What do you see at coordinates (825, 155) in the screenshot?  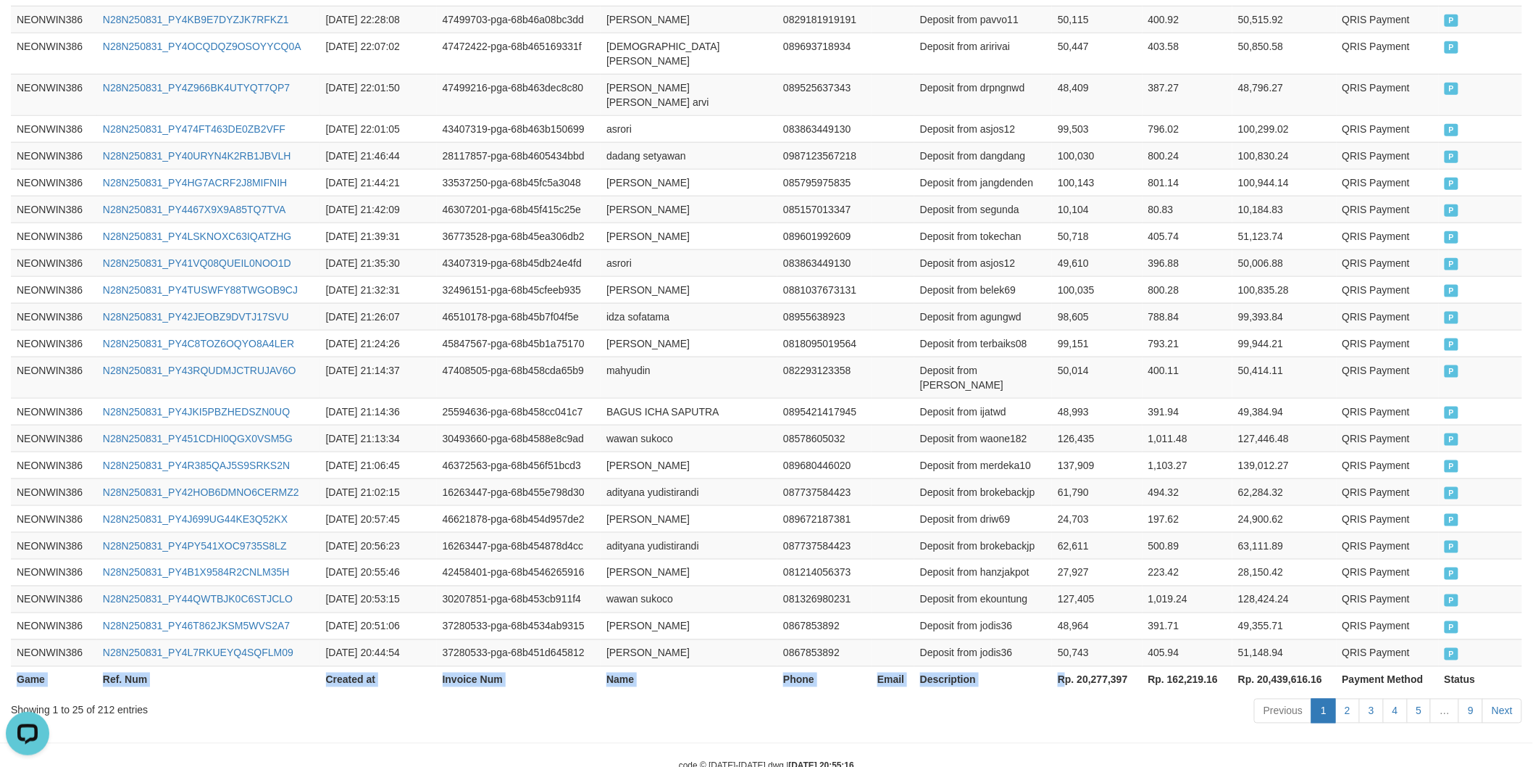 I see `td: 0987123567218` at bounding box center [825, 155].